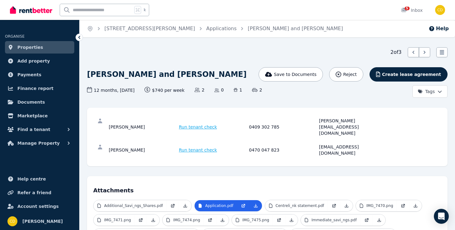 The width and height of the screenshot is (455, 230). Describe the element at coordinates (219, 205) in the screenshot. I see `p: Application.pdf` at that location.